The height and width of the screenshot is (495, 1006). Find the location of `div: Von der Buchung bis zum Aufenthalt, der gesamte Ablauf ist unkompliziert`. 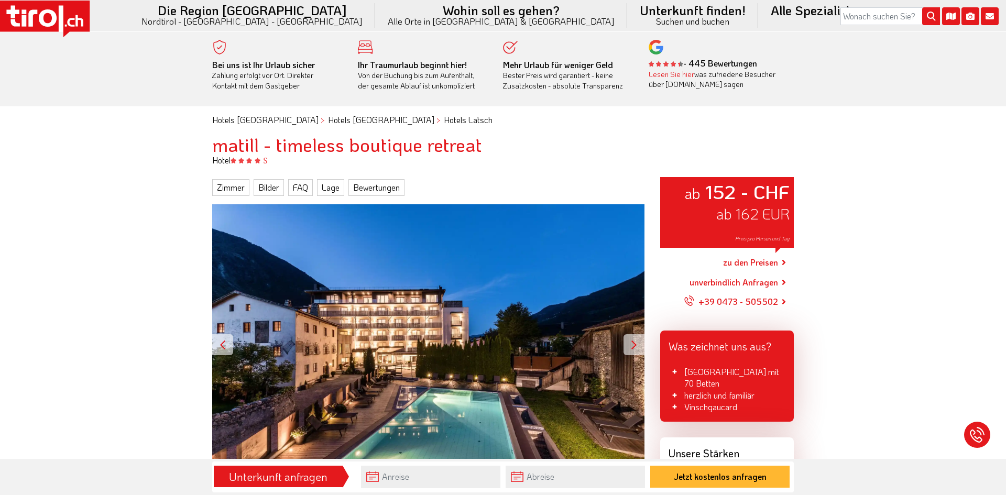

div: Von der Buchung bis zum Aufenthalt, der gesamte Ablauf ist unkompliziert is located at coordinates (423, 75).